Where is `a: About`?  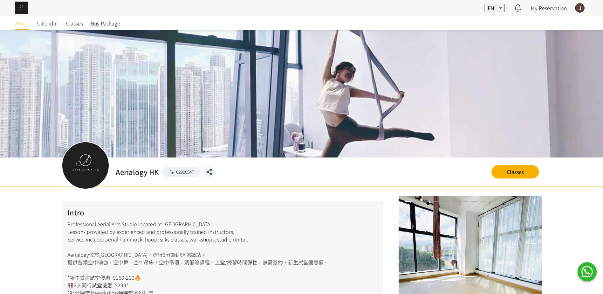 a: About is located at coordinates (22, 23).